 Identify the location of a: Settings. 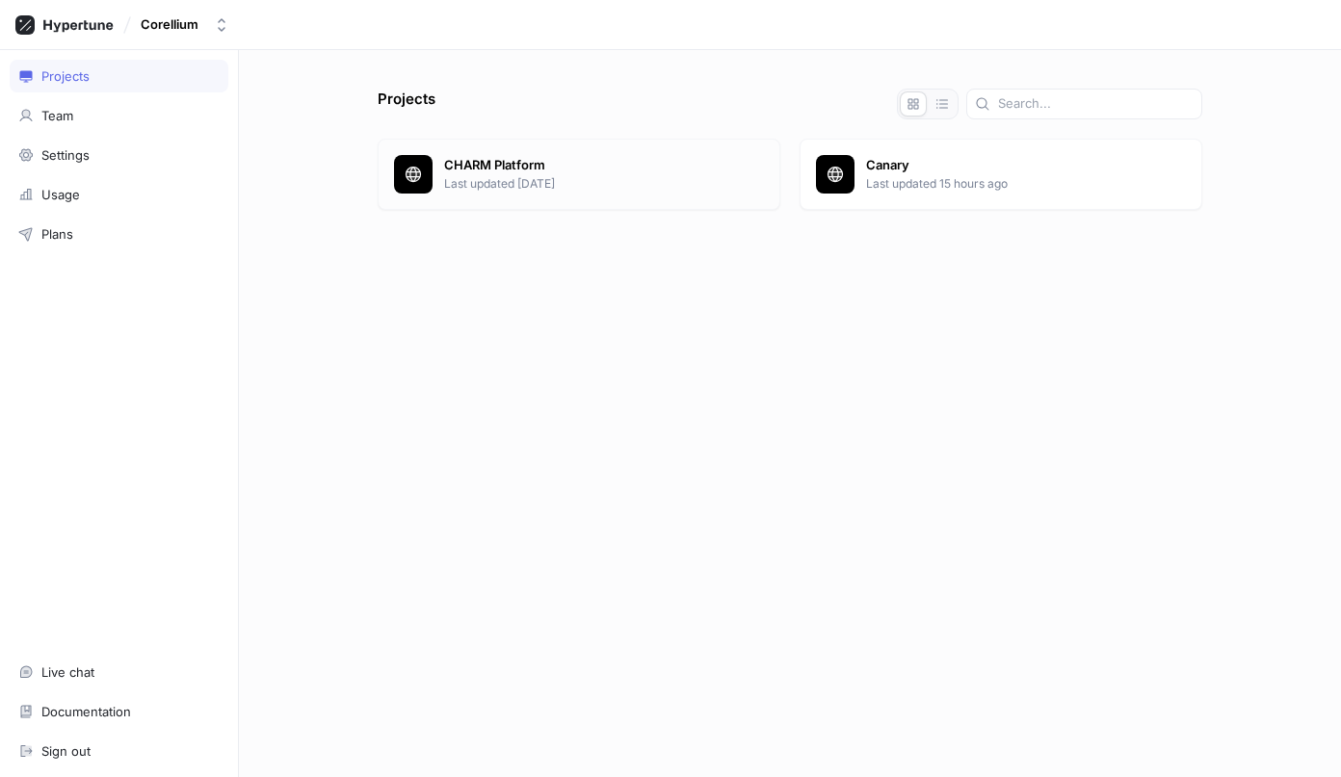
(118, 155).